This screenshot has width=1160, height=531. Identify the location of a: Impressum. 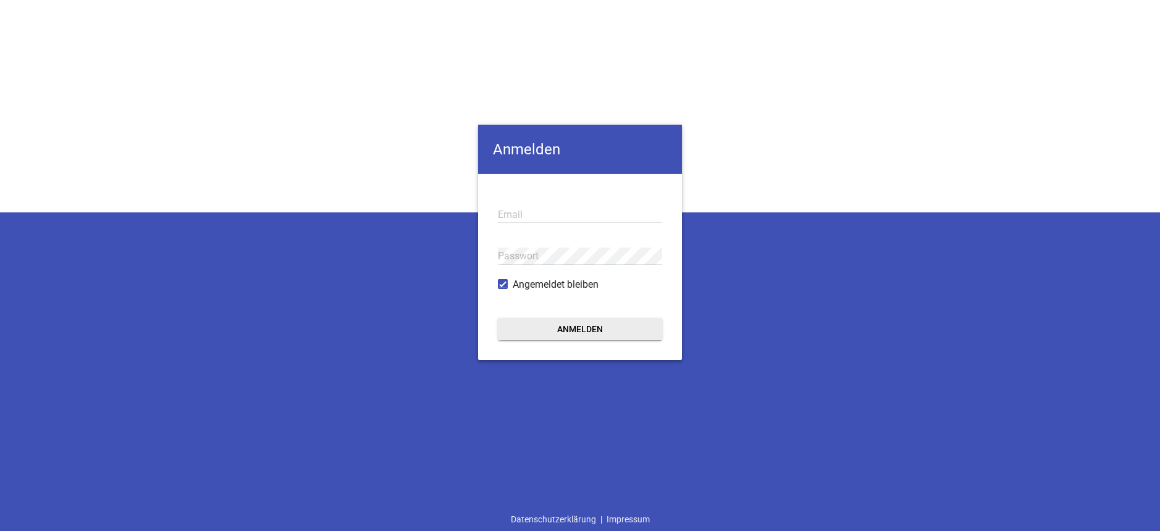
(628, 519).